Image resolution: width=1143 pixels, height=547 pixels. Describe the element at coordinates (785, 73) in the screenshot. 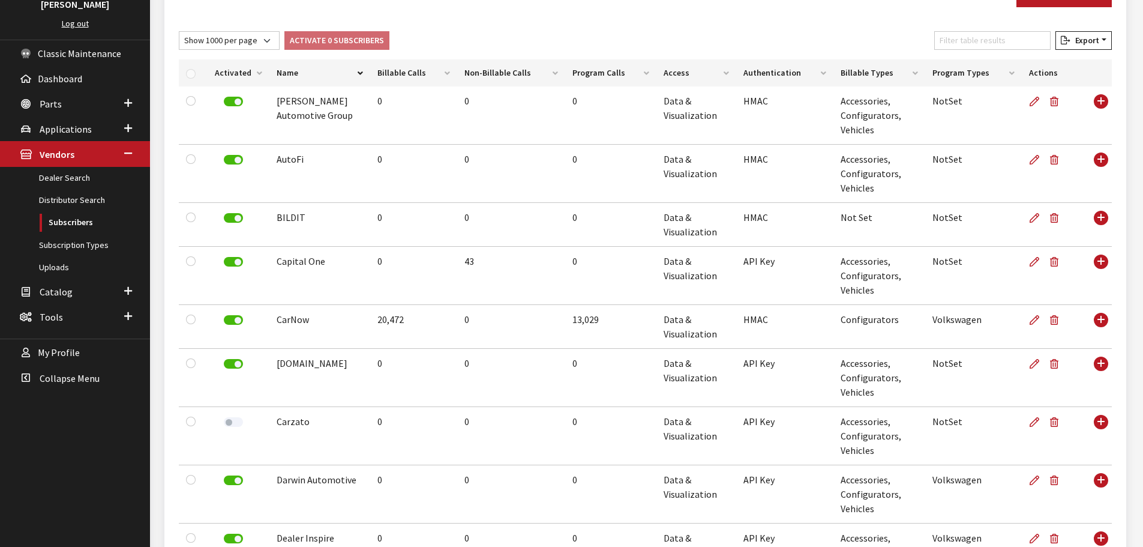

I see `th: Authentication: activate to sort column ascending` at that location.